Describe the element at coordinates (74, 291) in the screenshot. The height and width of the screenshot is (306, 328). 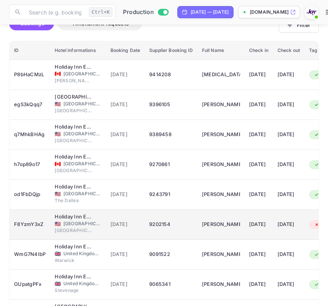
I see `span: Stevenage` at that location.